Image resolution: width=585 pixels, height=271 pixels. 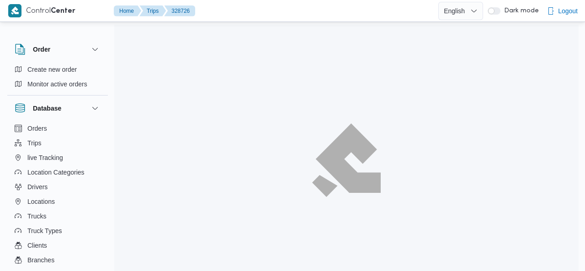 What do you see at coordinates (58, 231) in the screenshot?
I see `button: Truck Types` at bounding box center [58, 231].